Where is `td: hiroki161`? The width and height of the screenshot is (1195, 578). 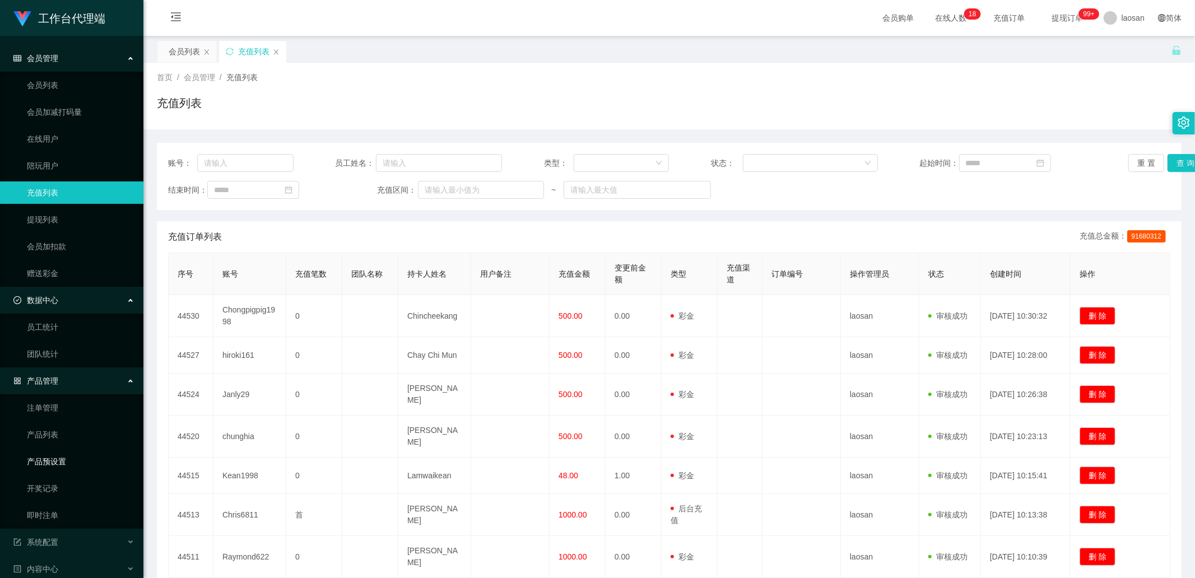 td: hiroki161 is located at coordinates (250, 355).